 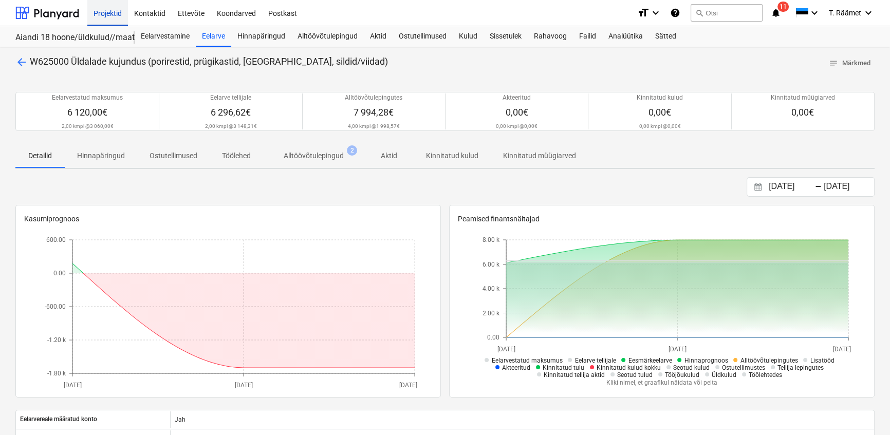 I want to click on tspan: 4.00 k, so click(x=491, y=289).